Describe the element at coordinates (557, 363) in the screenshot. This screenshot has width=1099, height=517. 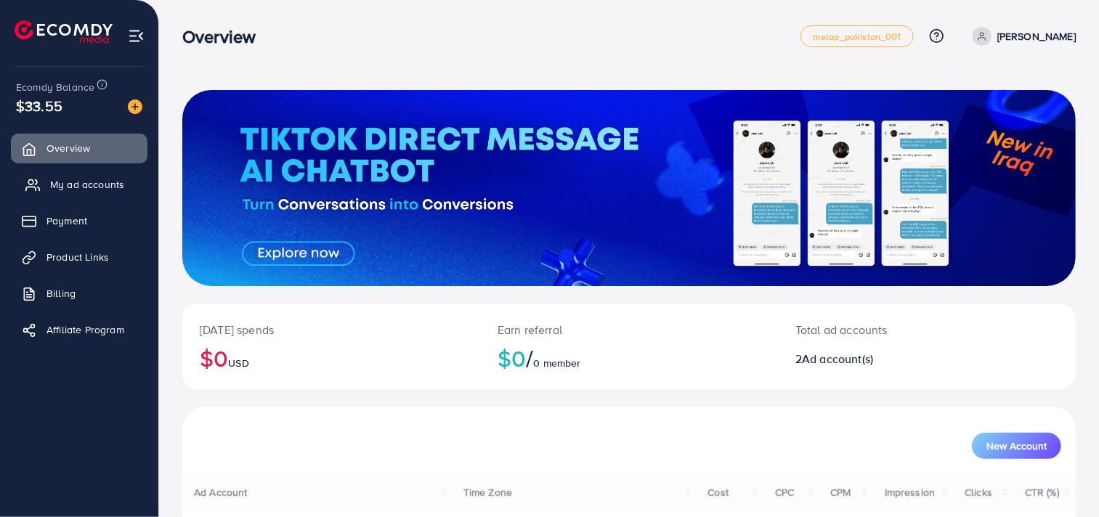
I see `span: 0 member` at that location.